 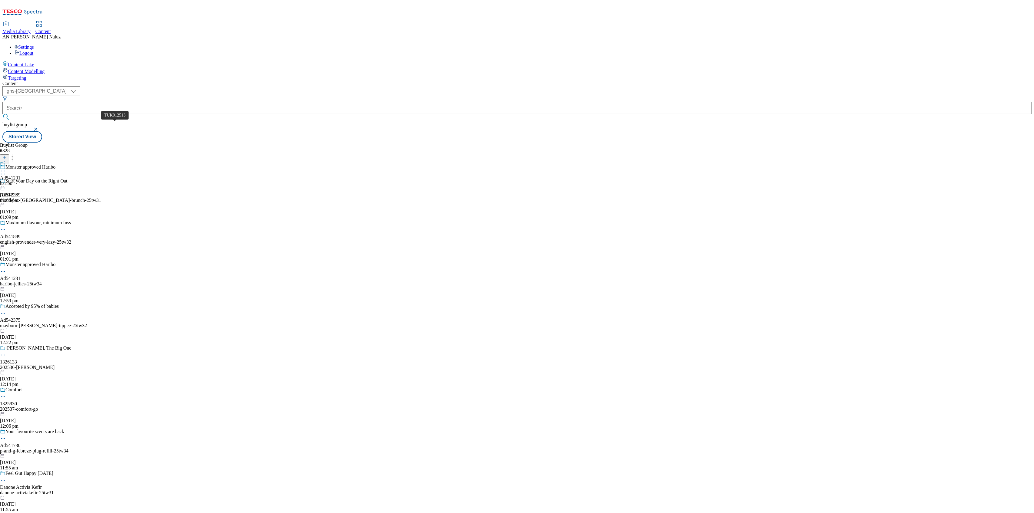 I want to click on div: Content, so click(x=517, y=84).